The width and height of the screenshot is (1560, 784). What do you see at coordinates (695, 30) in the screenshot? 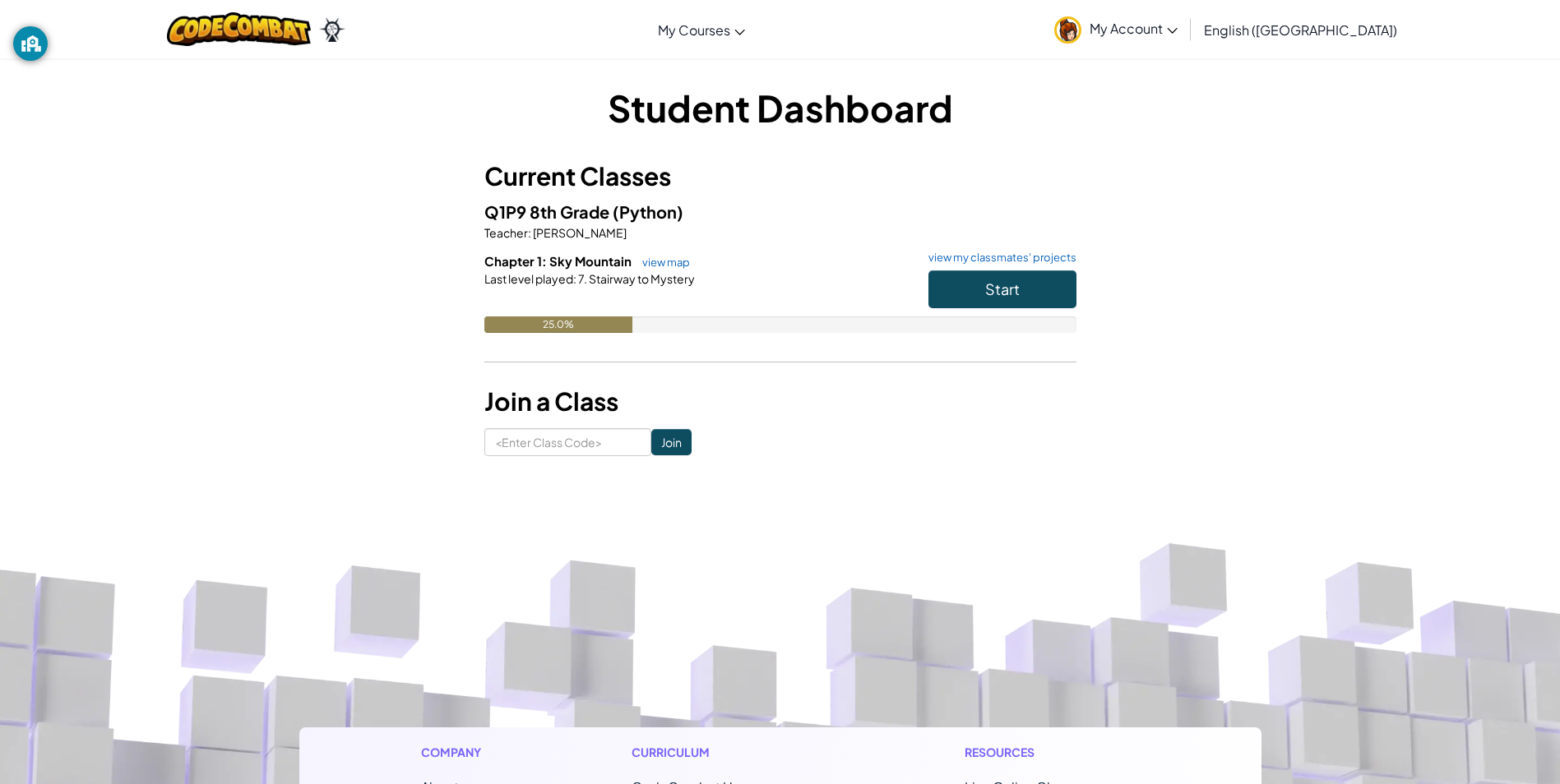
I see `span: My Courses` at bounding box center [695, 30].